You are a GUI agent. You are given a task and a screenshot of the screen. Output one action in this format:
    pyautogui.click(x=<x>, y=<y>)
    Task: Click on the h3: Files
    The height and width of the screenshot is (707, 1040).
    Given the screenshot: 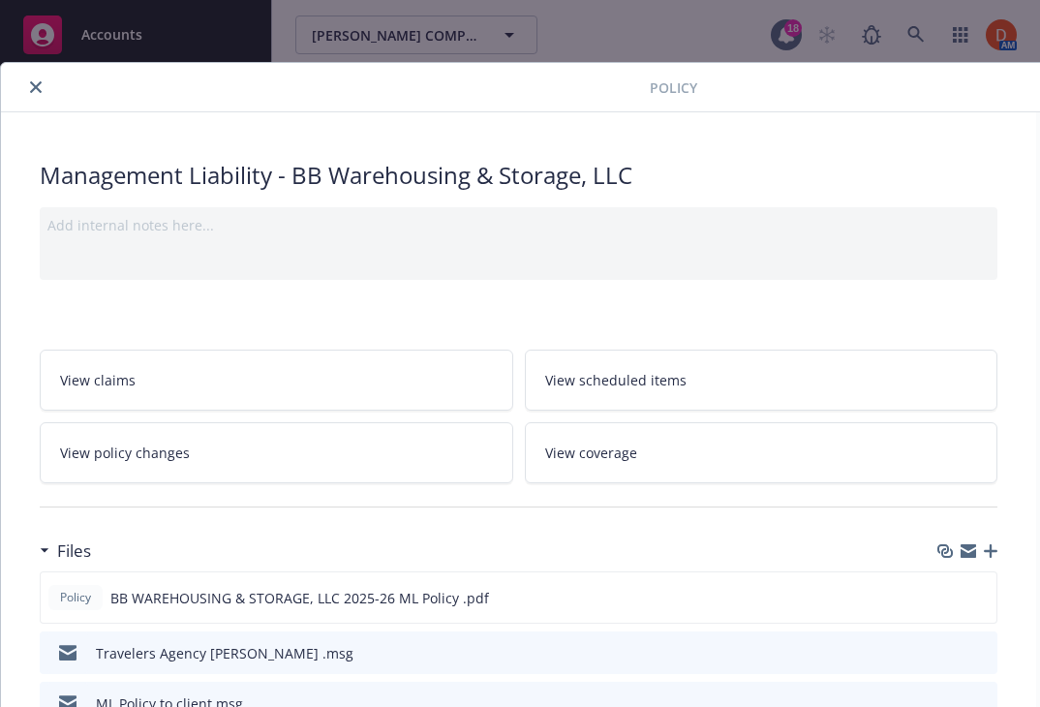 What is the action you would take?
    pyautogui.click(x=74, y=551)
    